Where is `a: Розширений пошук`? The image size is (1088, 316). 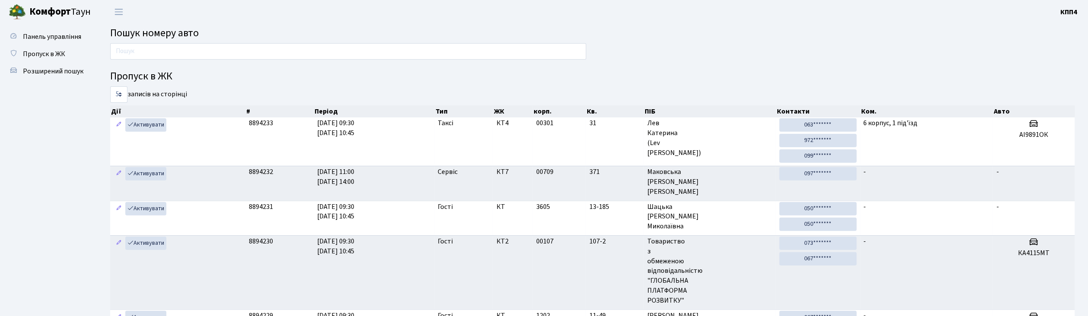
a: Розширений пошук is located at coordinates (48, 71).